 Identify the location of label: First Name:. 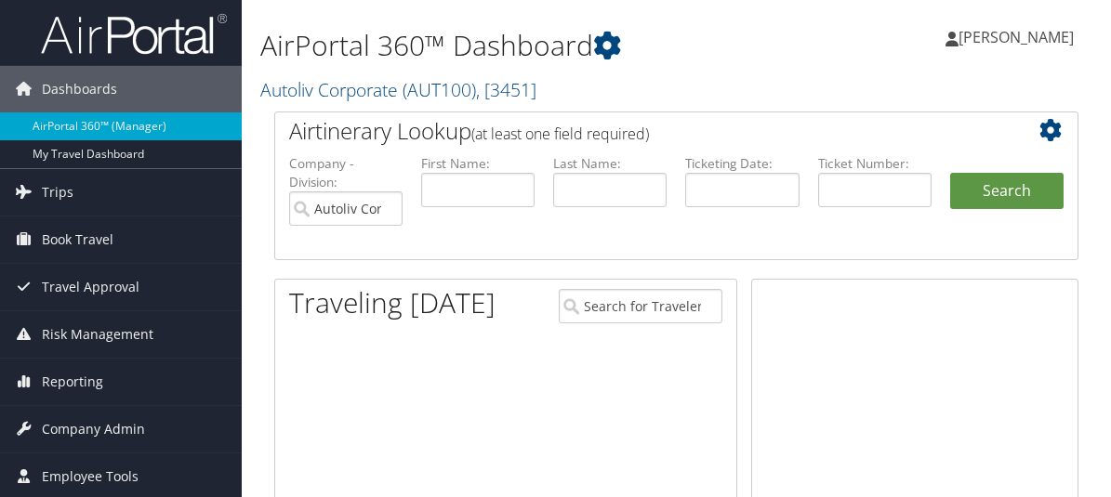
(478, 164).